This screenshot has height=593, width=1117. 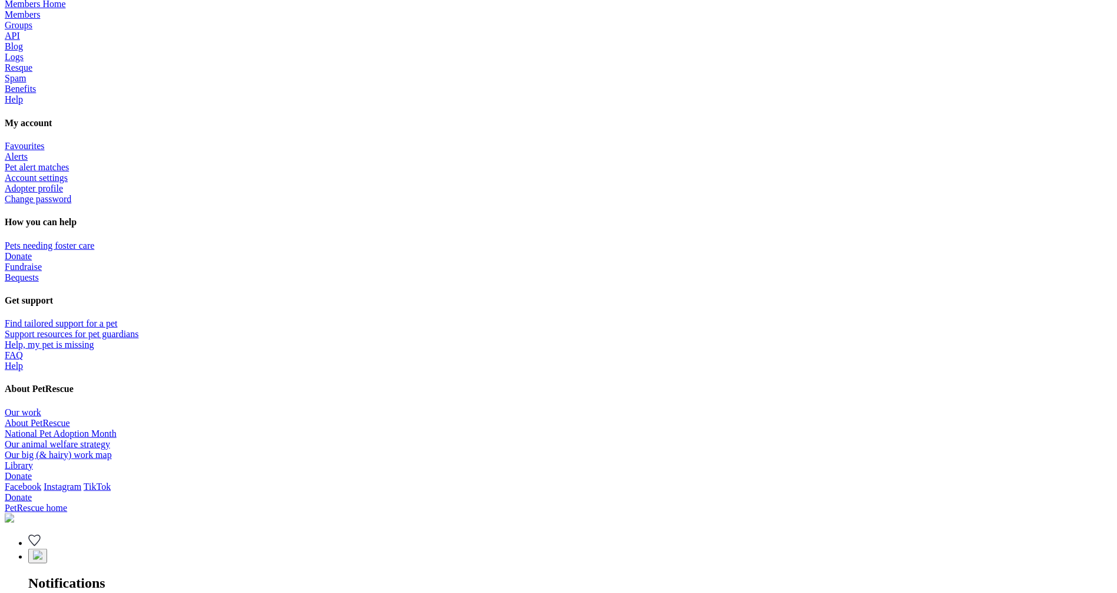 I want to click on a: Our big (& hairy) work map, so click(x=58, y=454).